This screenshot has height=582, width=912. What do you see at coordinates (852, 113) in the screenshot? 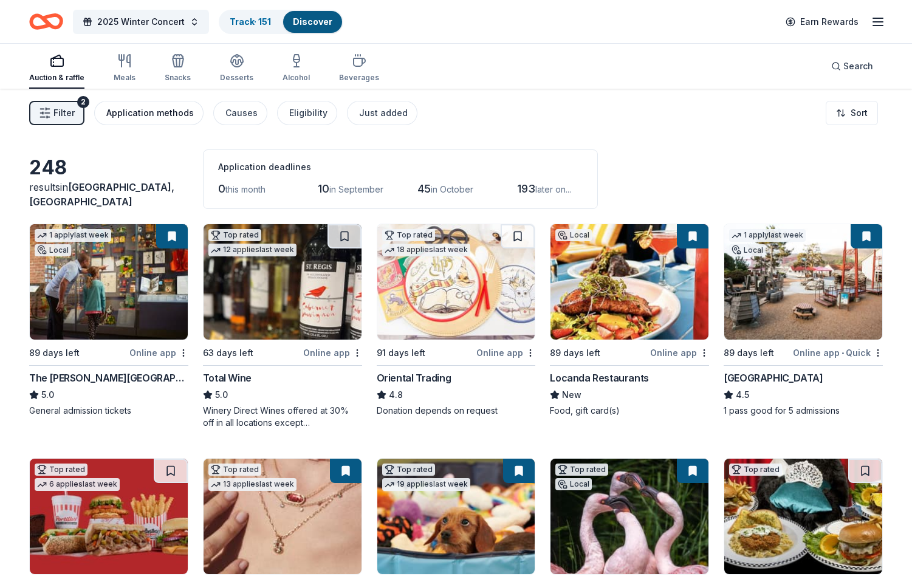
I see `button: Sort` at bounding box center [852, 113].